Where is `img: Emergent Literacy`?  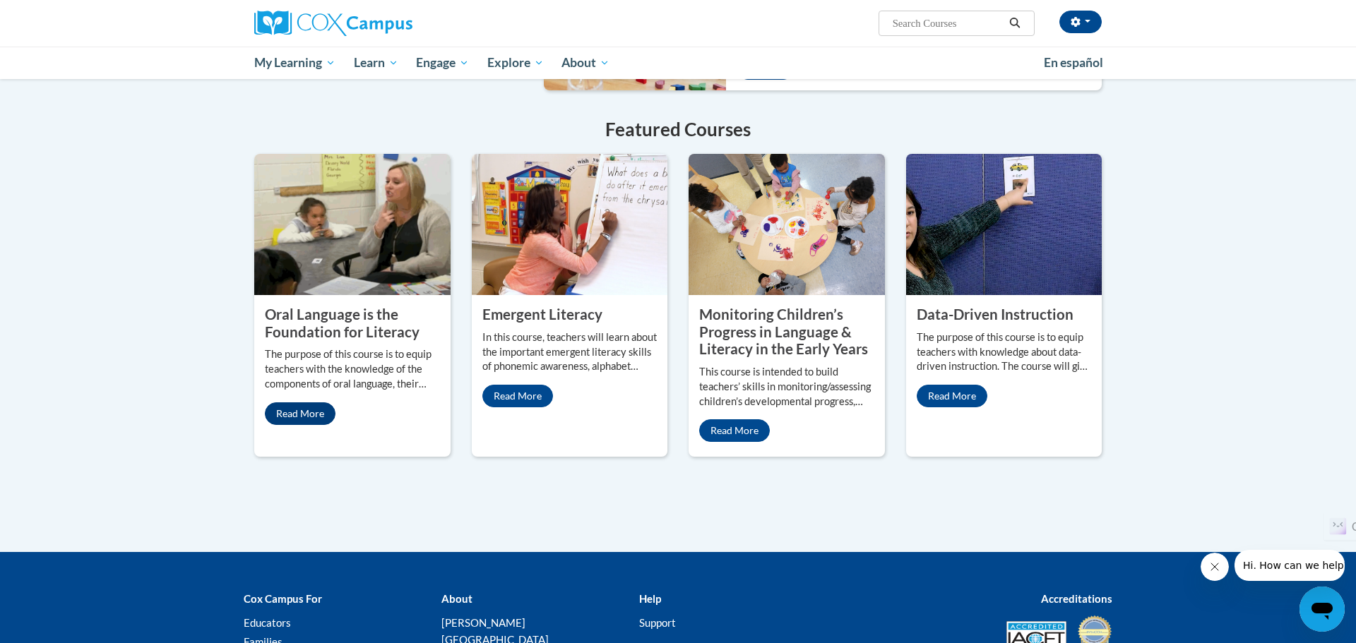 img: Emergent Literacy is located at coordinates (570, 225).